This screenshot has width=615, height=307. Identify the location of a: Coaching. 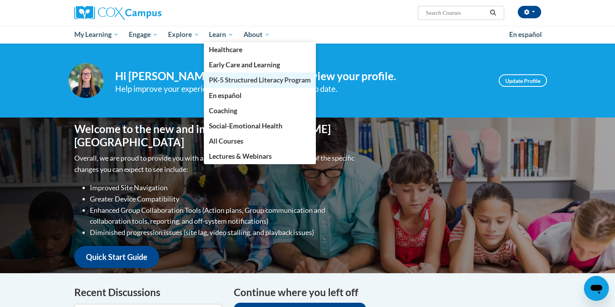
(260, 110).